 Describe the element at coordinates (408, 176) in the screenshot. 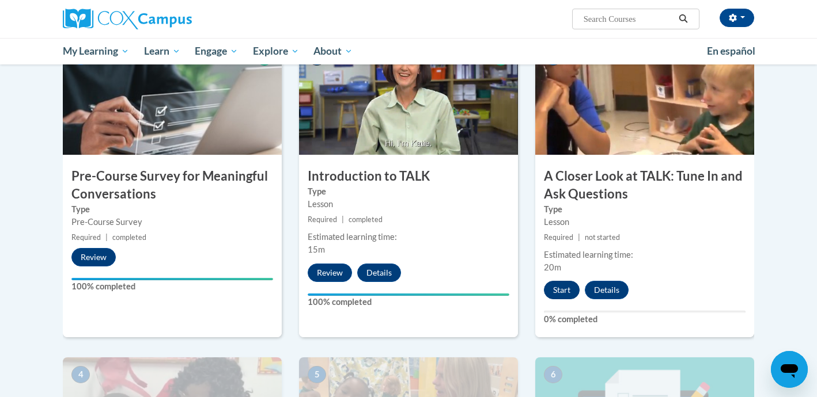

I see `h3: Introduction to TALK` at that location.